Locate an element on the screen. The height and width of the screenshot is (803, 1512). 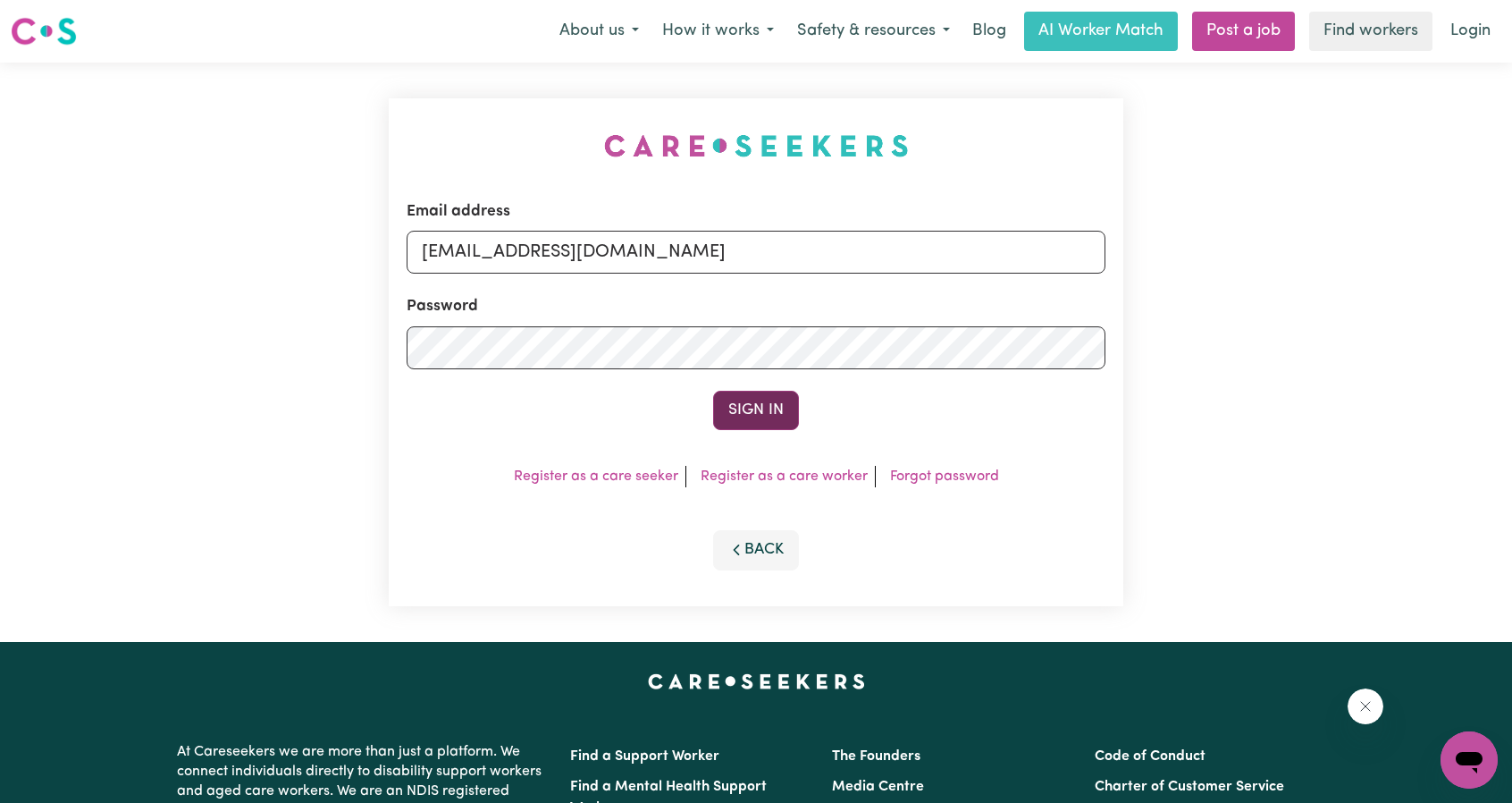
button: Sign In is located at coordinates (756, 410).